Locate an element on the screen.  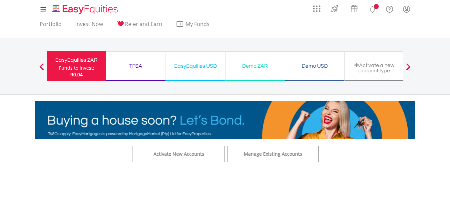
a: My Profile is located at coordinates (406, 9).